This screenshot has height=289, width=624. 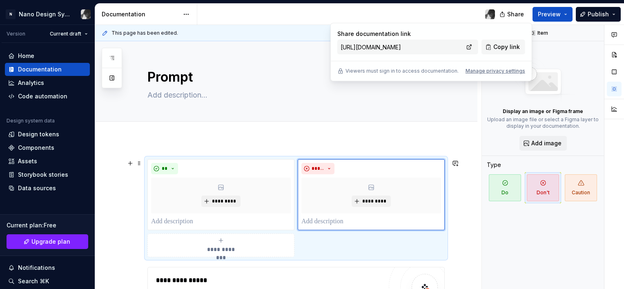 I want to click on button: Don't, so click(x=543, y=188).